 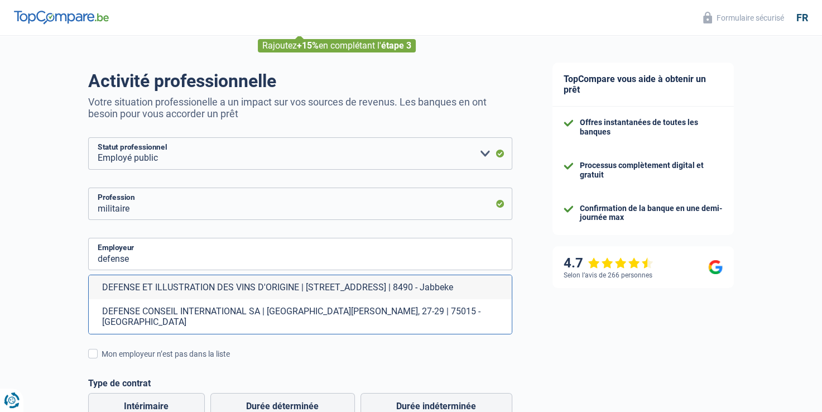 What do you see at coordinates (307, 354) in the screenshot?
I see `div: Mon employeur n’est pas dans la liste` at bounding box center [307, 354].